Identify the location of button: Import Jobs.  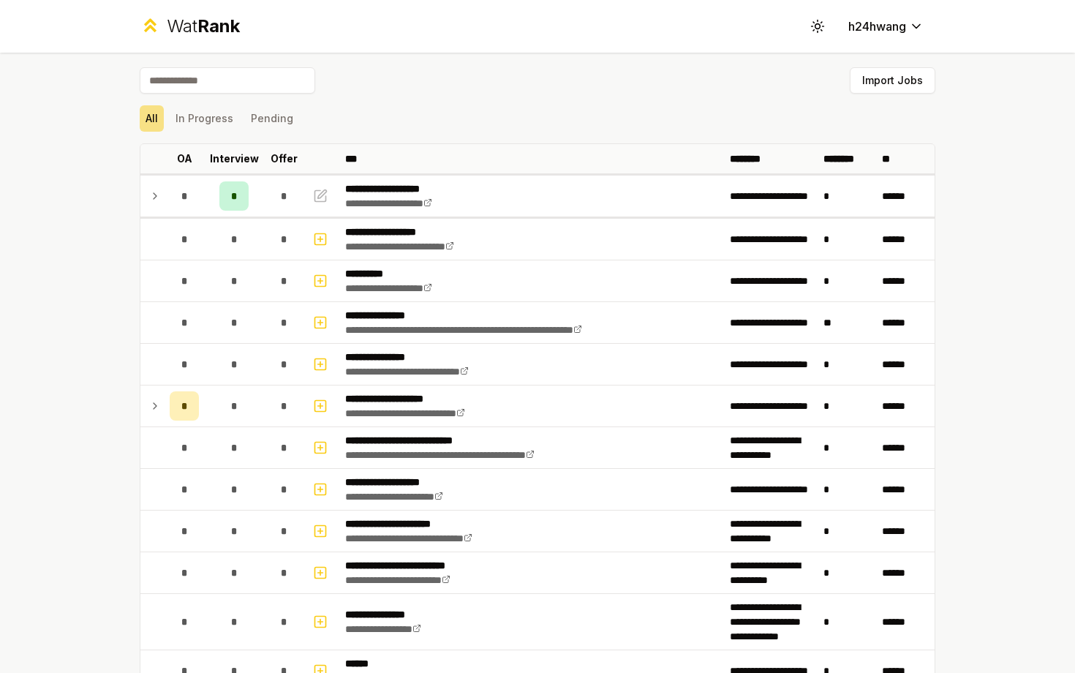
(892, 80).